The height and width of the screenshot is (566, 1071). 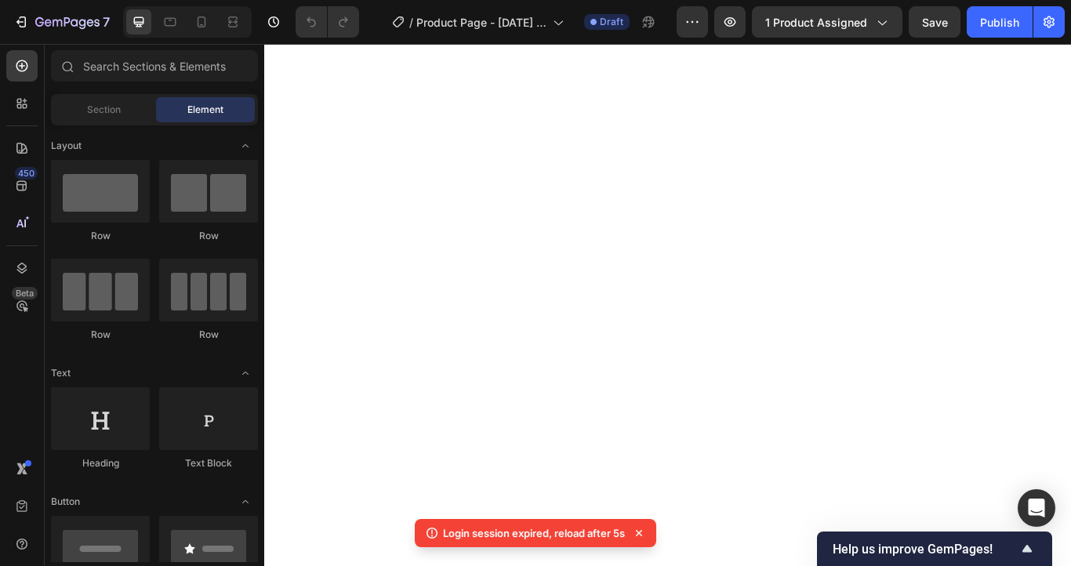 What do you see at coordinates (827, 22) in the screenshot?
I see `button: 1 product assigned` at bounding box center [827, 22].